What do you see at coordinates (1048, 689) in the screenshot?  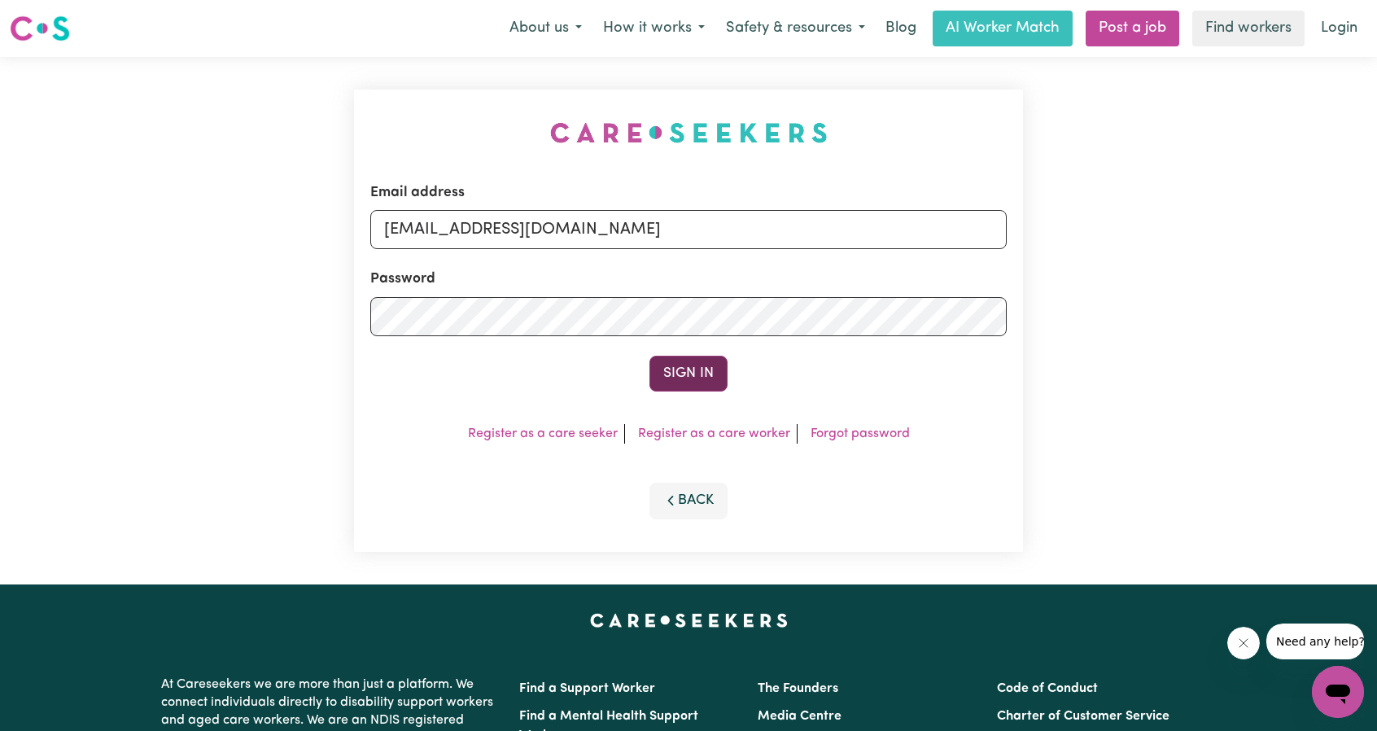 I see `a: Code of Conduct` at bounding box center [1048, 689].